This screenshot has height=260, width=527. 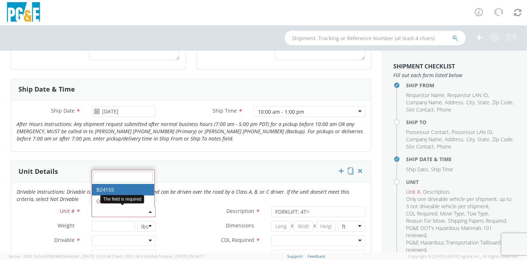 I want to click on h3: Unit Details, so click(x=38, y=172).